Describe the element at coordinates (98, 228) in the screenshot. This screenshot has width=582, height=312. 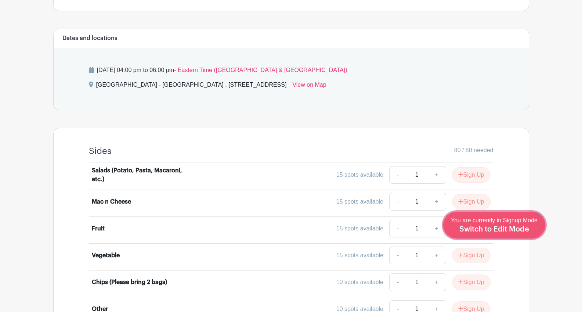
I see `div: Fruit` at that location.